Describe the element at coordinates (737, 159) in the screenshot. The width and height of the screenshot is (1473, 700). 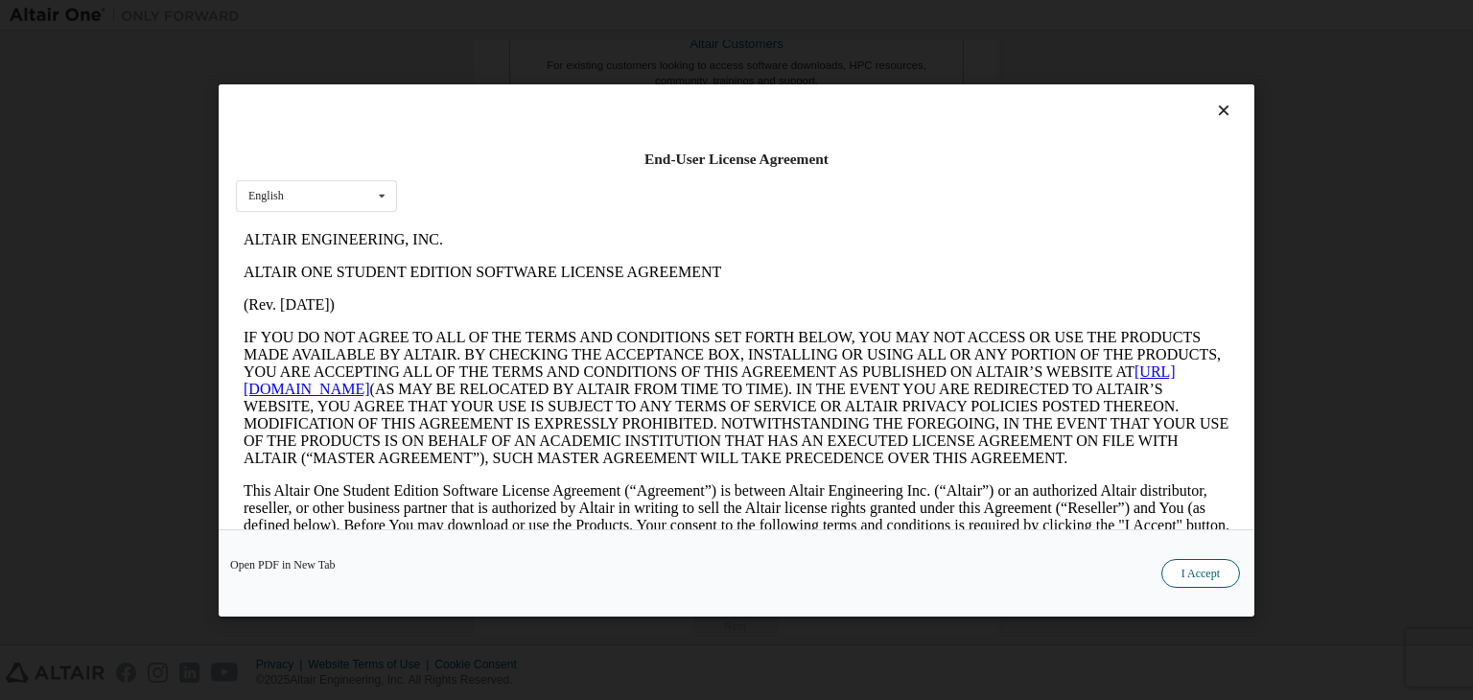
I see `div: End-User License Agreement` at that location.